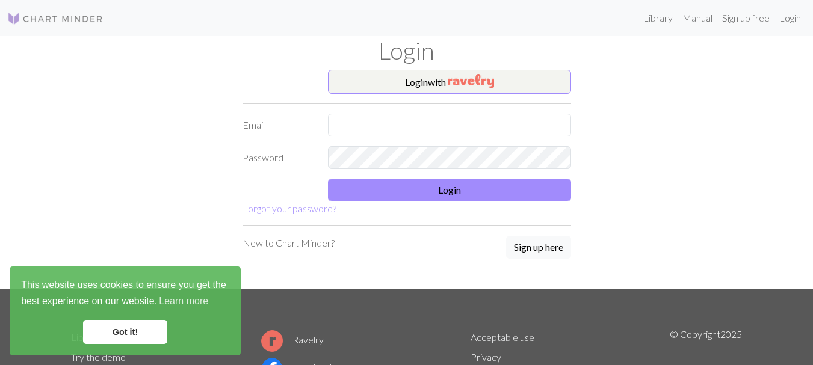 The height and width of the screenshot is (365, 813). What do you see at coordinates (98, 357) in the screenshot?
I see `a: Try the demo` at bounding box center [98, 357].